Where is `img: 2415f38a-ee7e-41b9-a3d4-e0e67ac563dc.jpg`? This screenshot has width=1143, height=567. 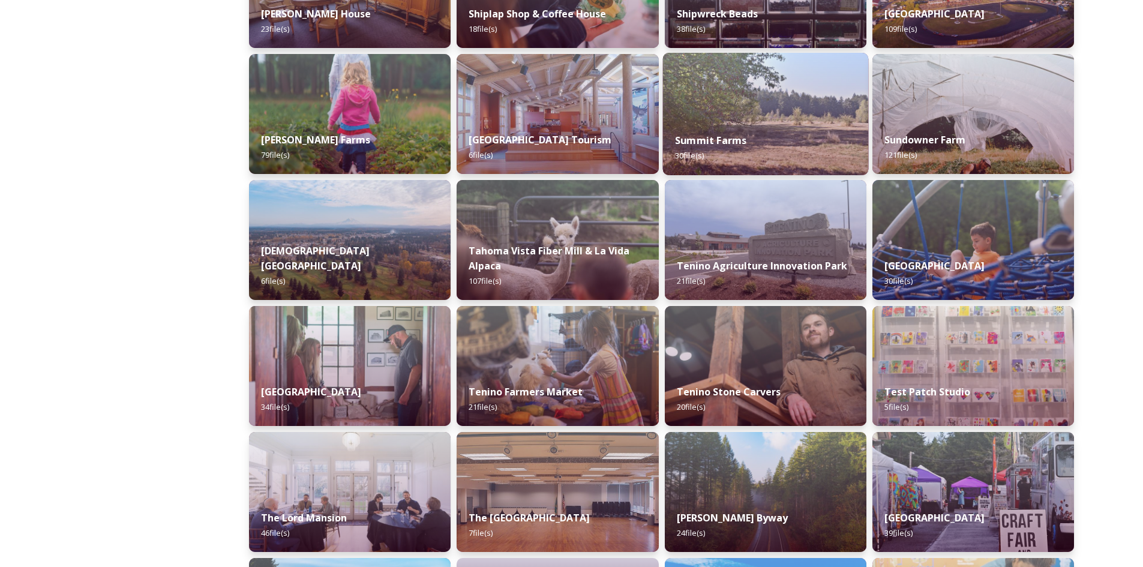 img: 2415f38a-ee7e-41b9-a3d4-e0e67ac563dc.jpg is located at coordinates (974, 366).